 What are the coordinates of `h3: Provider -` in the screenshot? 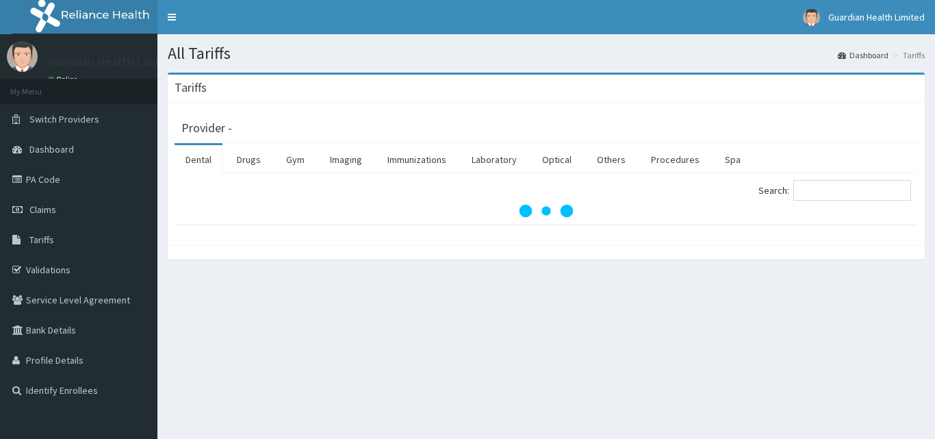 It's located at (207, 128).